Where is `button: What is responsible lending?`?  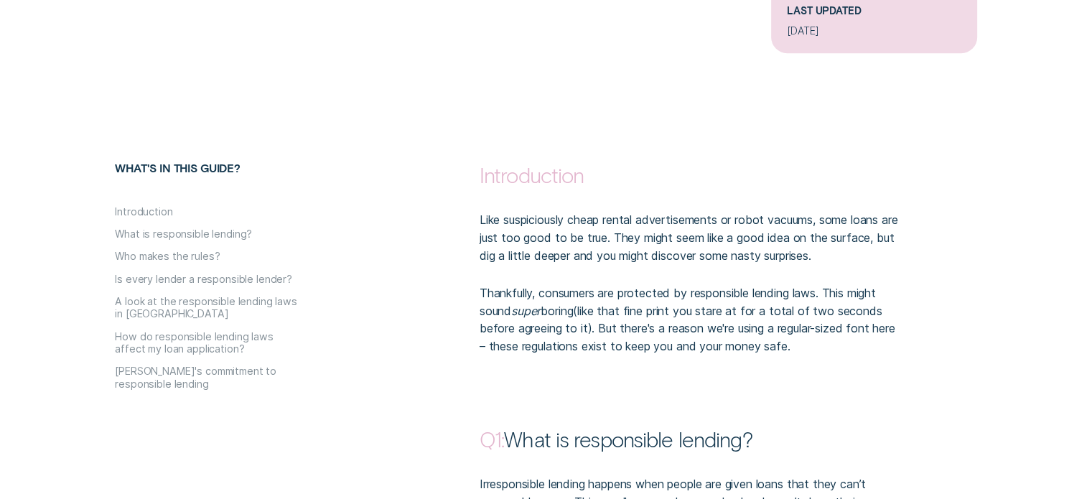
button: What is responsible lending? is located at coordinates (183, 234).